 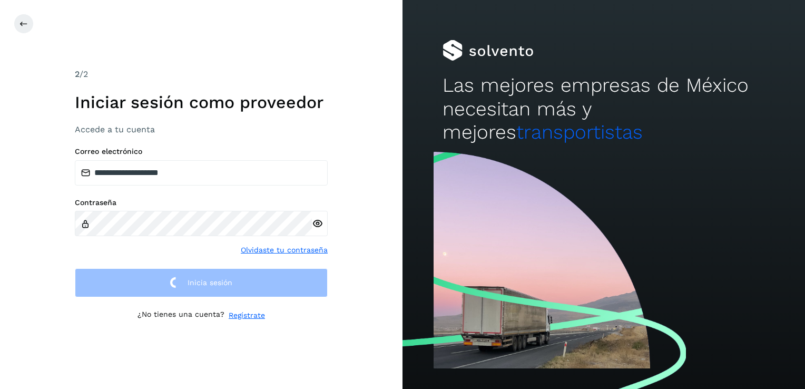 What do you see at coordinates (201, 74) in the screenshot?
I see `div: /2` at bounding box center [201, 74].